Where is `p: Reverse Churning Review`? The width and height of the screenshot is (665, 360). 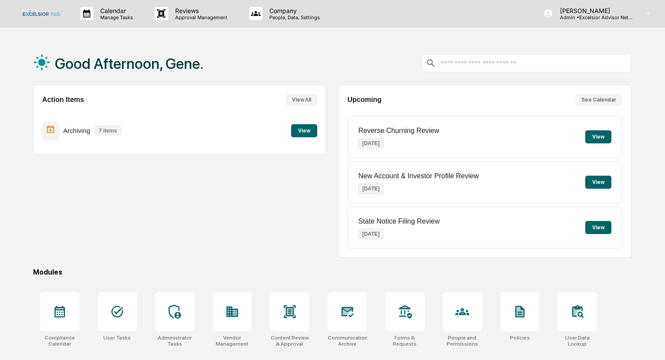
p: Reverse Churning Review is located at coordinates (399, 131).